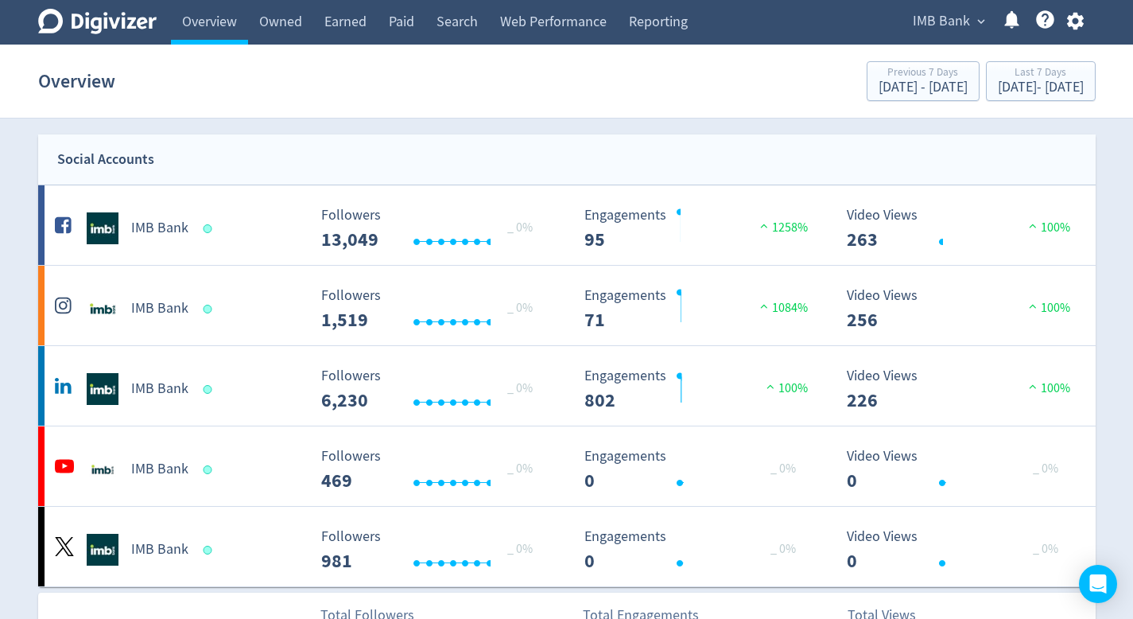 This screenshot has height=619, width=1133. Describe the element at coordinates (782, 308) in the screenshot. I see `span: 1084%` at that location.